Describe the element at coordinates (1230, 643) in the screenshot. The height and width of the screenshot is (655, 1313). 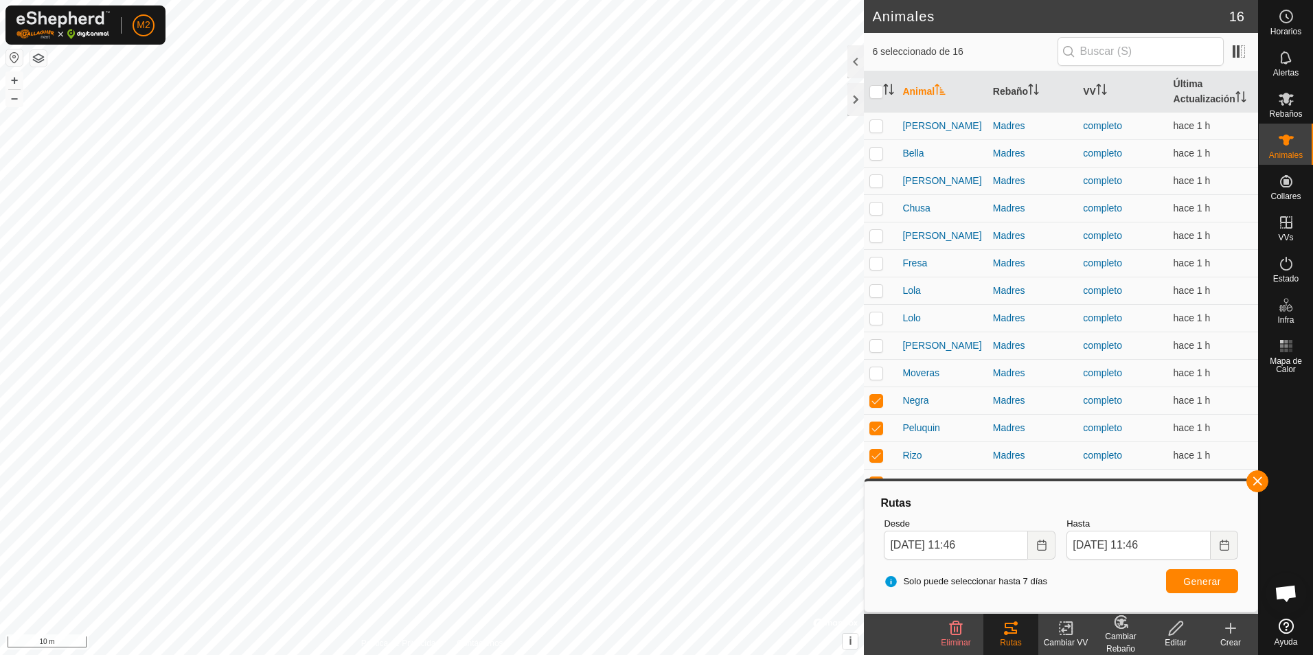
I see `div: Crear` at that location.